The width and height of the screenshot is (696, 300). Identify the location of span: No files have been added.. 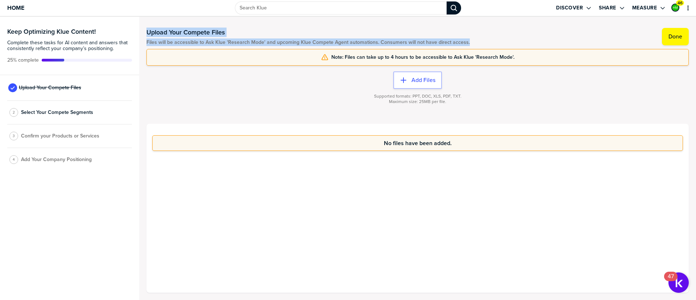
(418, 143).